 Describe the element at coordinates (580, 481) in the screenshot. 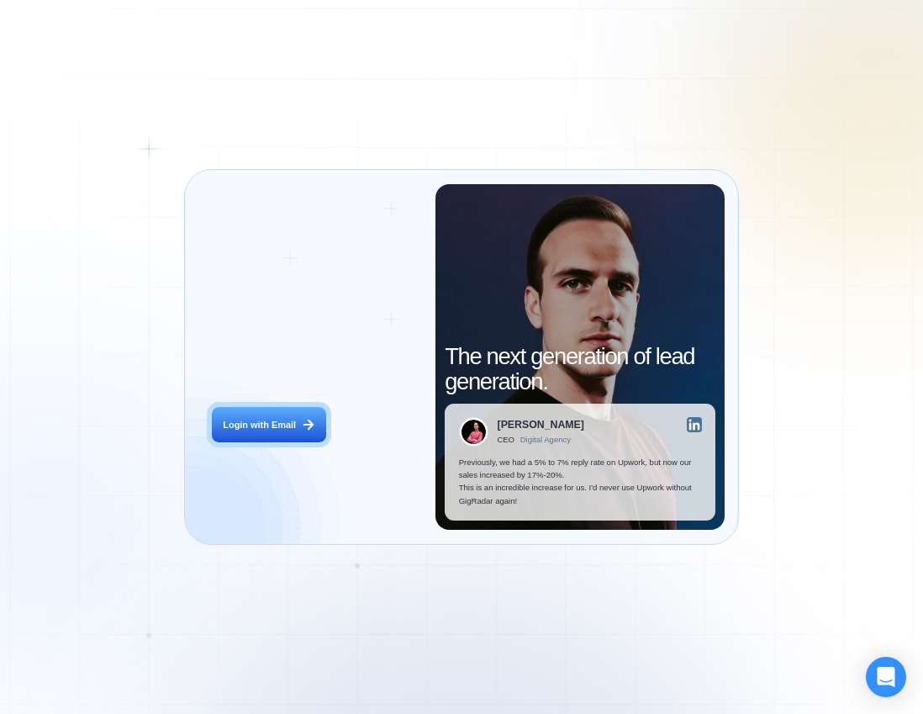

I see `p: Previously, we had a 5% to 7% reply rate on Upwork, but now our sales increased by 17%-20%. This ...` at that location.